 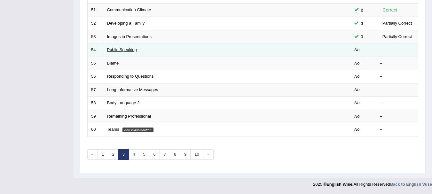 I want to click on a: Long Informative Messages, so click(x=133, y=90).